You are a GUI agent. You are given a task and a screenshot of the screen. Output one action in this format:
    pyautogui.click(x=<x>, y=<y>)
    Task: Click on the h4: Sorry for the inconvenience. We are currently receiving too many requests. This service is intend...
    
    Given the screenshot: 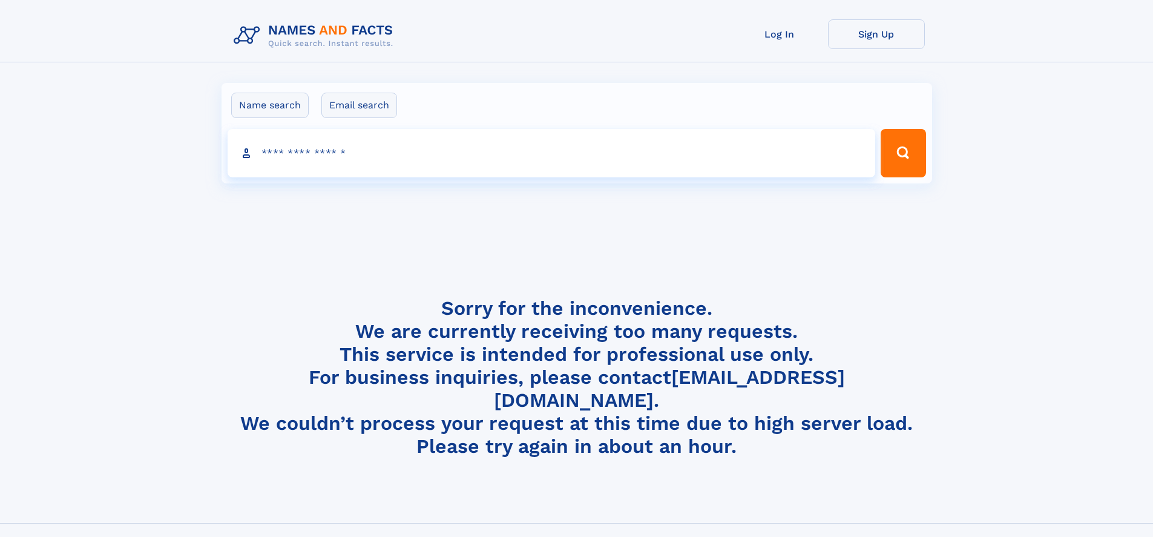 What is the action you would take?
    pyautogui.click(x=577, y=377)
    